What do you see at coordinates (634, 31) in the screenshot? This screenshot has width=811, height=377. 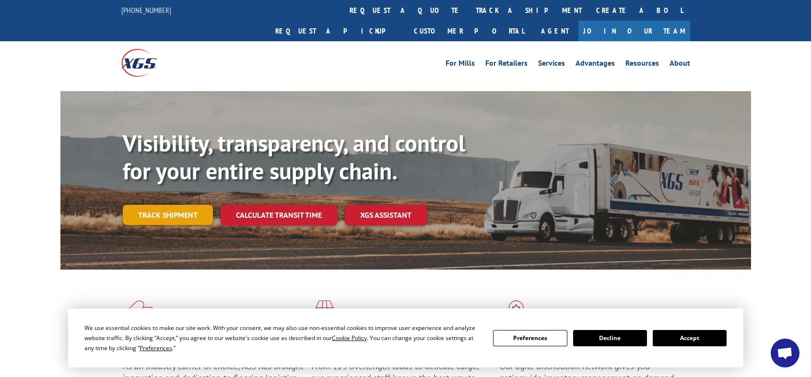 I see `a: Join Our Team` at bounding box center [634, 31].